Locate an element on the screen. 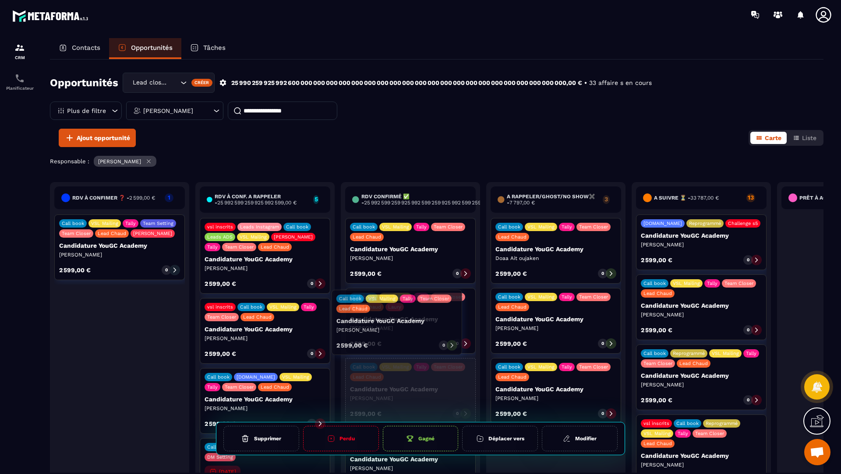 The width and height of the screenshot is (841, 474). p: 25 990 259 925 992 600 000 000 000 000 000 000 000 000 000 000 000 000 000 000 000 000 000 000 00... is located at coordinates (406, 83).